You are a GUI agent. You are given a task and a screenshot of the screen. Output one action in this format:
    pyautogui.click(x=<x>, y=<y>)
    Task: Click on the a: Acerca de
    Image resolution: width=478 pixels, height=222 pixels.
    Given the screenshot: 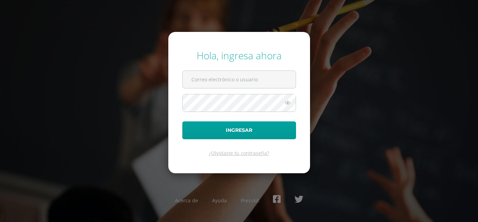 What is the action you would take?
    pyautogui.click(x=187, y=200)
    